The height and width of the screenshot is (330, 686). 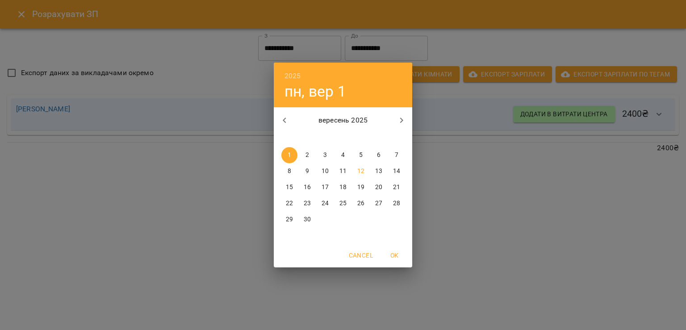 What do you see at coordinates (379, 138) in the screenshot?
I see `span: сб` at bounding box center [379, 138].